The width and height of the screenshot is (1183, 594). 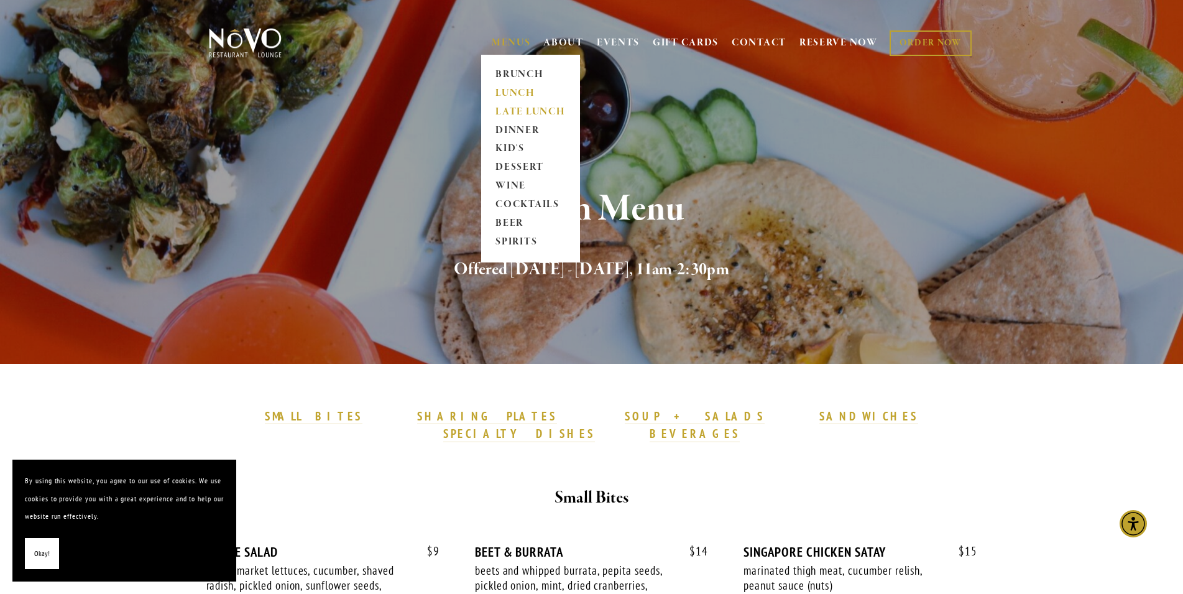 What do you see at coordinates (530, 131) in the screenshot?
I see `a: DINNER` at bounding box center [530, 131].